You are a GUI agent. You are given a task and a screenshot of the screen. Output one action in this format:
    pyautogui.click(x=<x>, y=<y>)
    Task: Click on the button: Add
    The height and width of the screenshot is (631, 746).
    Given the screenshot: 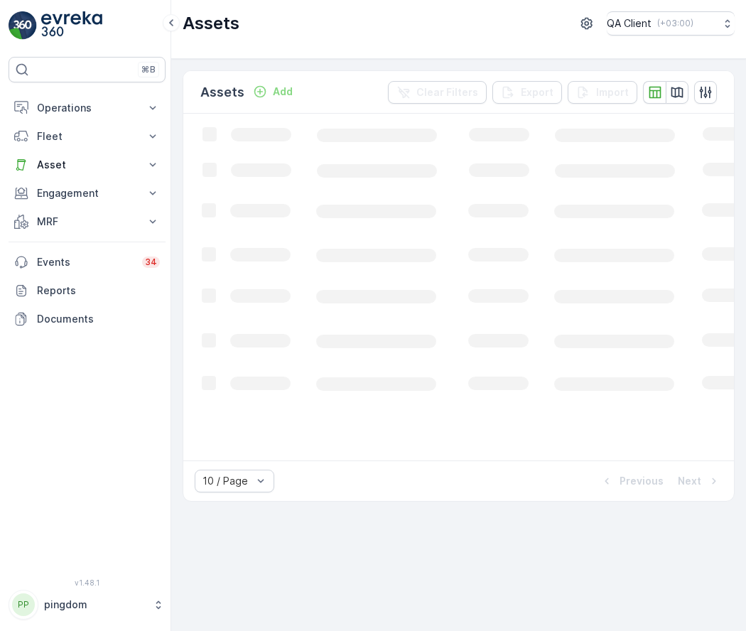 What is the action you would take?
    pyautogui.click(x=273, y=92)
    